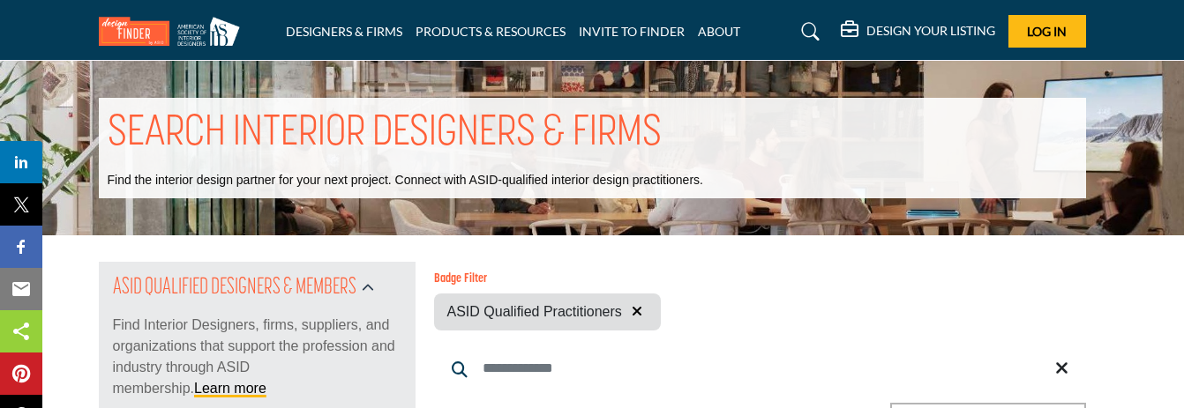  What do you see at coordinates (547, 280) in the screenshot?
I see `h6: Badge Filter` at bounding box center [547, 280].